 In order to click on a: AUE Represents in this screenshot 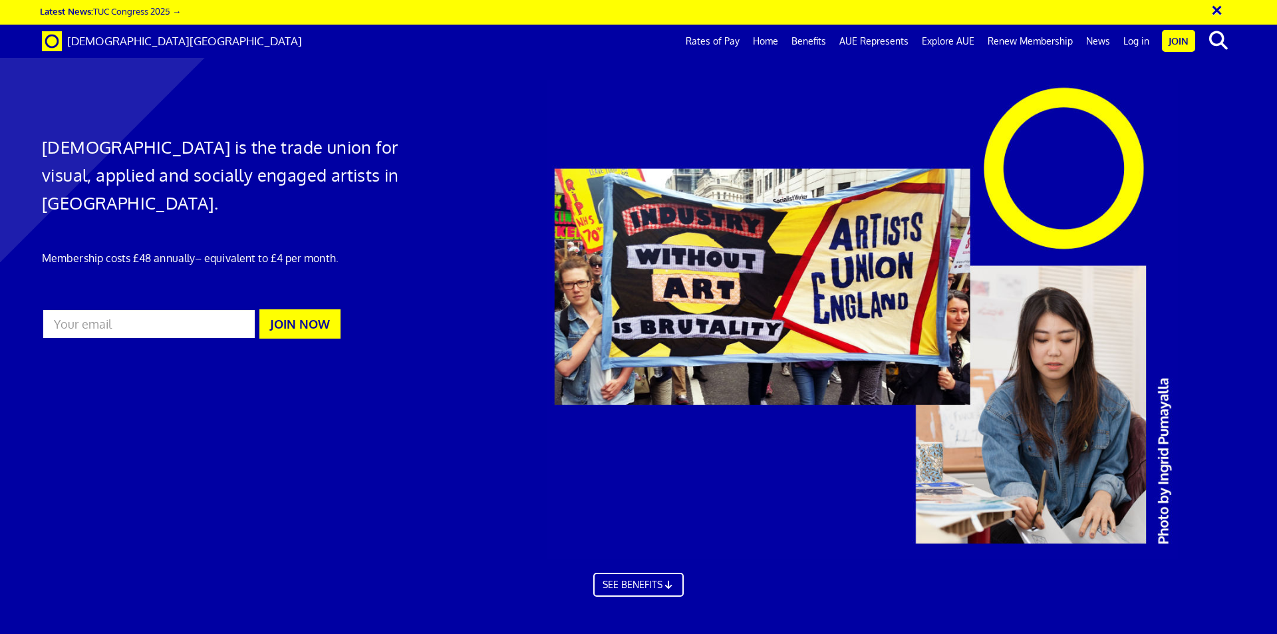, I will do `click(874, 41)`.